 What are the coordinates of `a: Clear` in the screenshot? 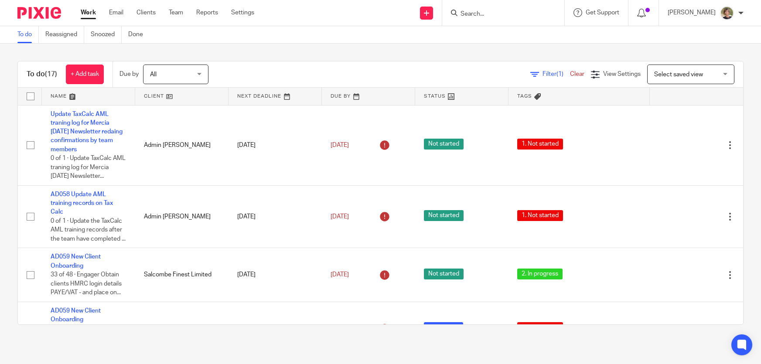 It's located at (577, 74).